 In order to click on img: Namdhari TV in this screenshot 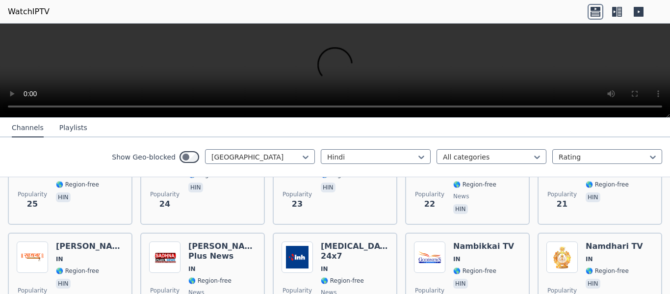, I will do `click(562, 257)`.